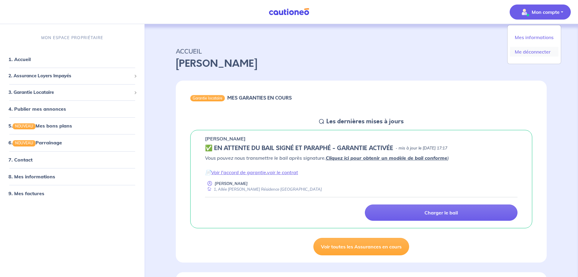 The width and height of the screenshot is (578, 277). Describe the element at coordinates (441, 213) in the screenshot. I see `a: Charger le bail` at that location.